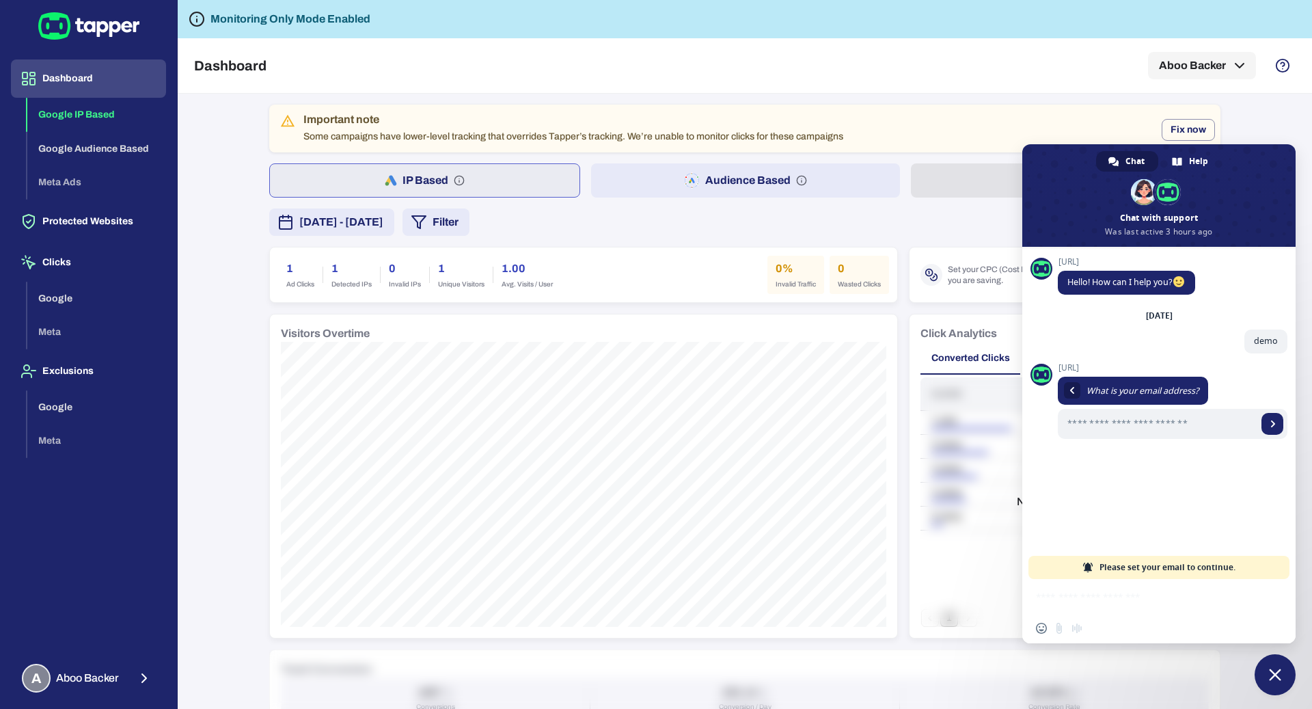  I want to click on span: Ad Clicks, so click(300, 284).